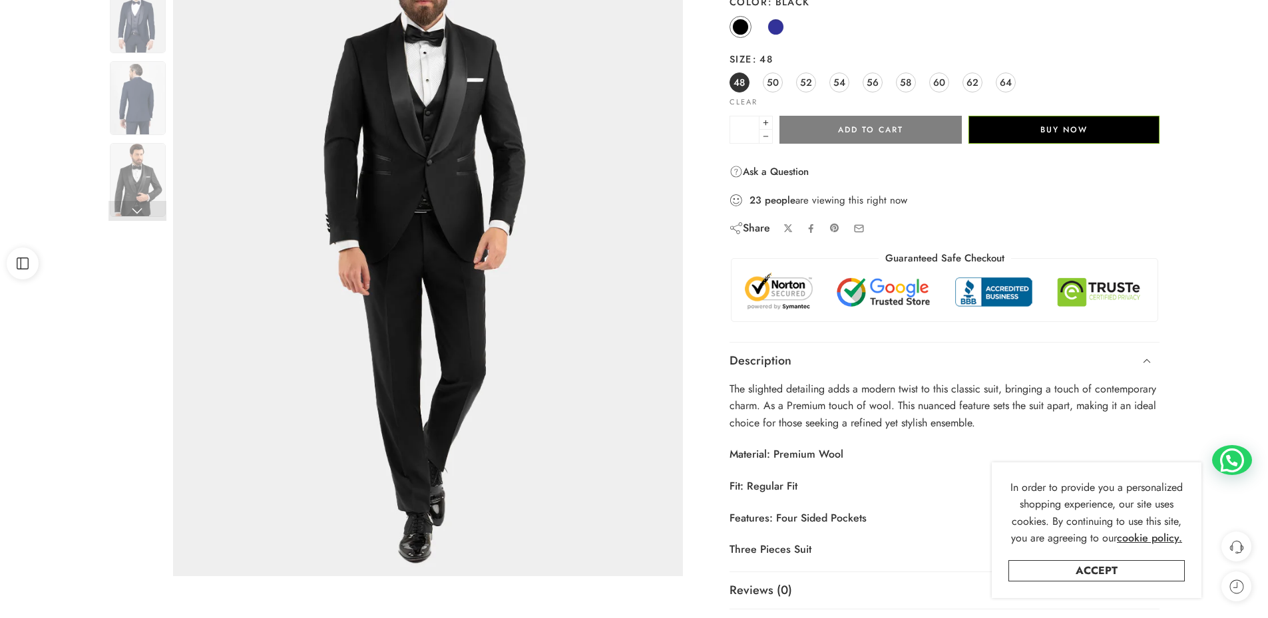  I want to click on p: The slighted detailing adds a modern twist to this classic suit, bringing a touch of contemporary..., so click(945, 406).